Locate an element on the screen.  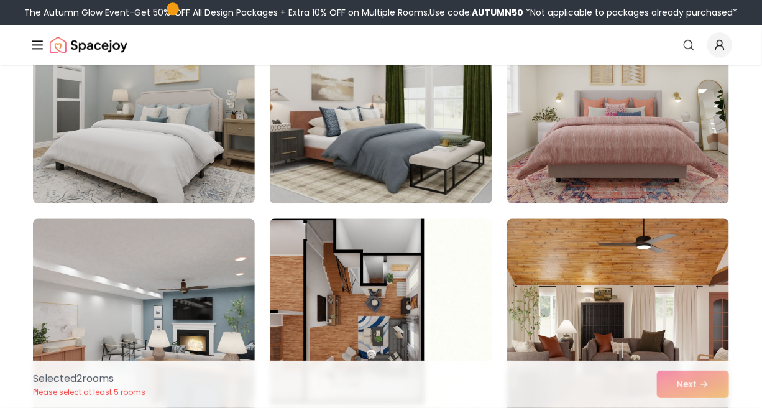
div: The Autumn Glow Event-Get 50% OFF All Design Packages + Extra 10% OFF on Multiple Rooms. is located at coordinates (381, 12).